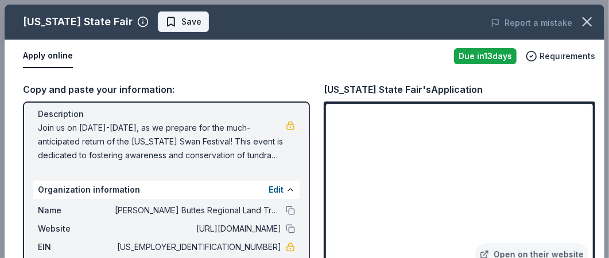 The height and width of the screenshot is (258, 609). Describe the element at coordinates (276, 190) in the screenshot. I see `button: Edit` at that location.